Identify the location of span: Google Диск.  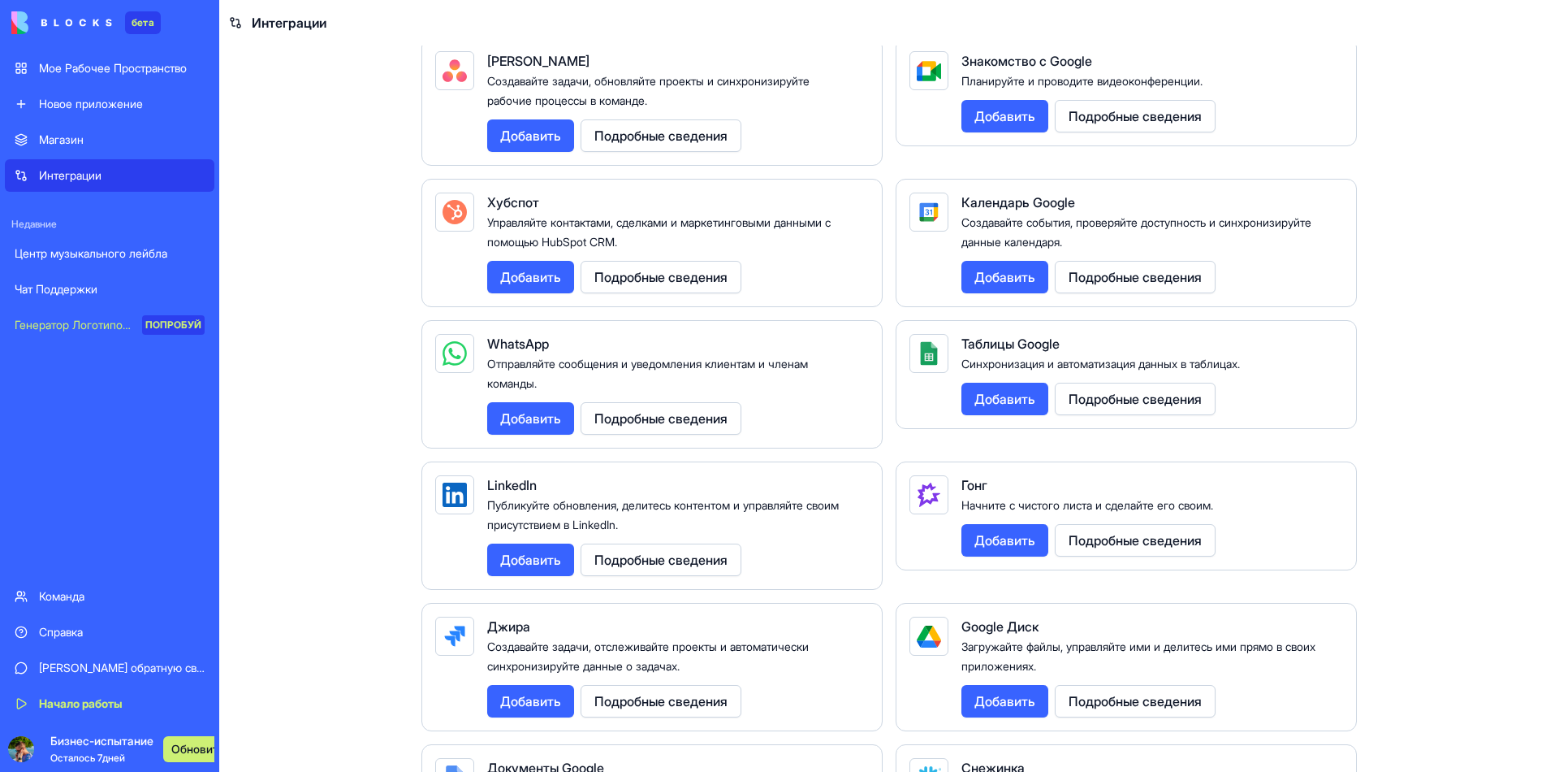
(1000, 626).